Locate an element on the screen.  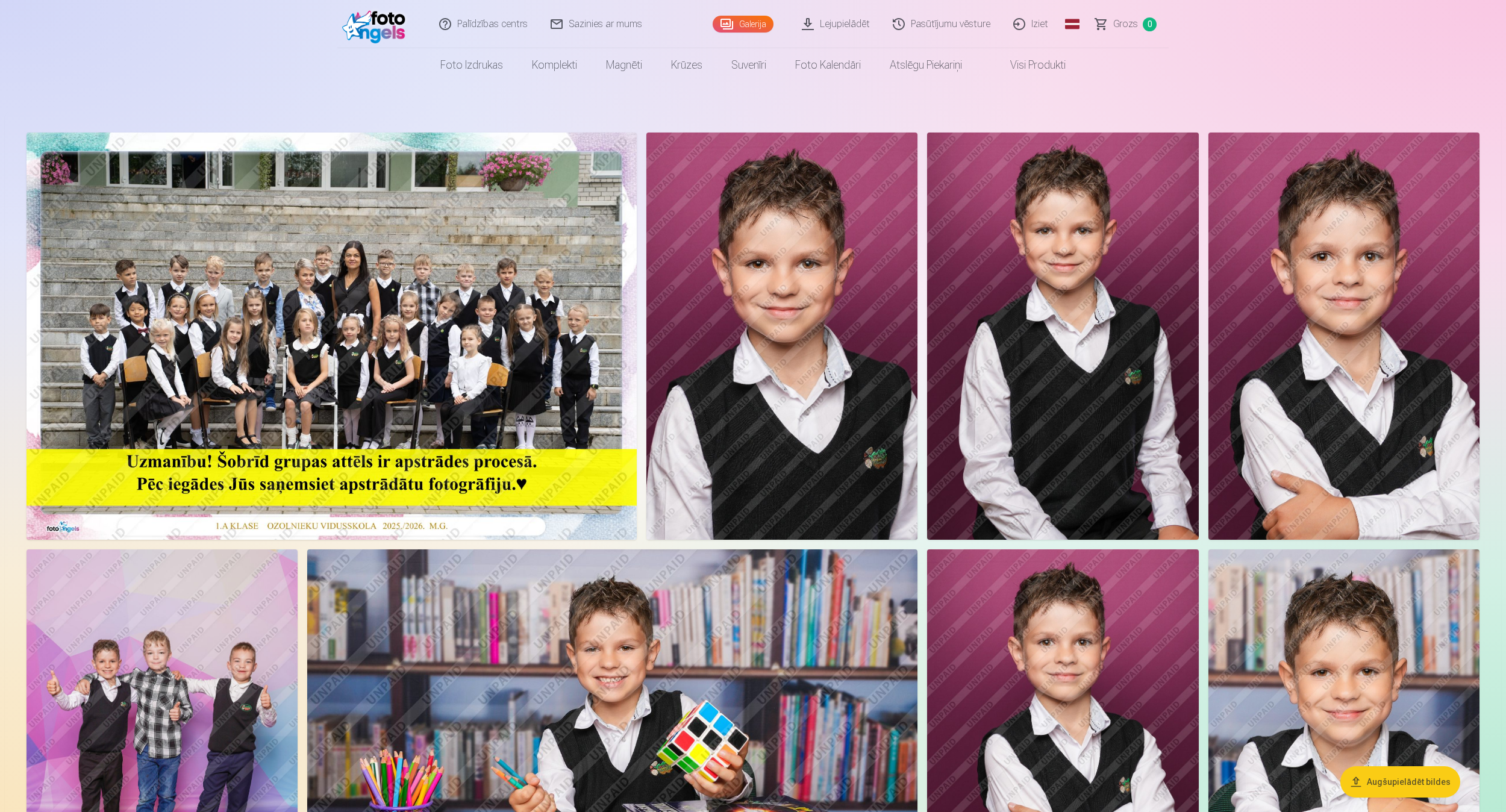
a: Magnēti is located at coordinates (624, 65).